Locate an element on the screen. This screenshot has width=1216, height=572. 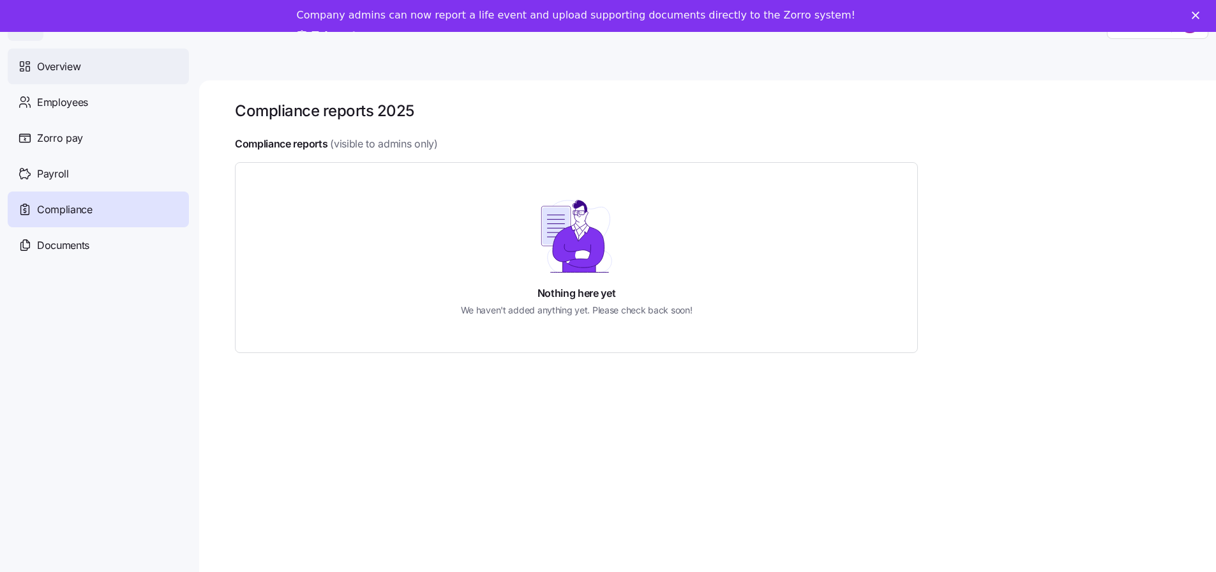
span: Employees is located at coordinates (63, 102).